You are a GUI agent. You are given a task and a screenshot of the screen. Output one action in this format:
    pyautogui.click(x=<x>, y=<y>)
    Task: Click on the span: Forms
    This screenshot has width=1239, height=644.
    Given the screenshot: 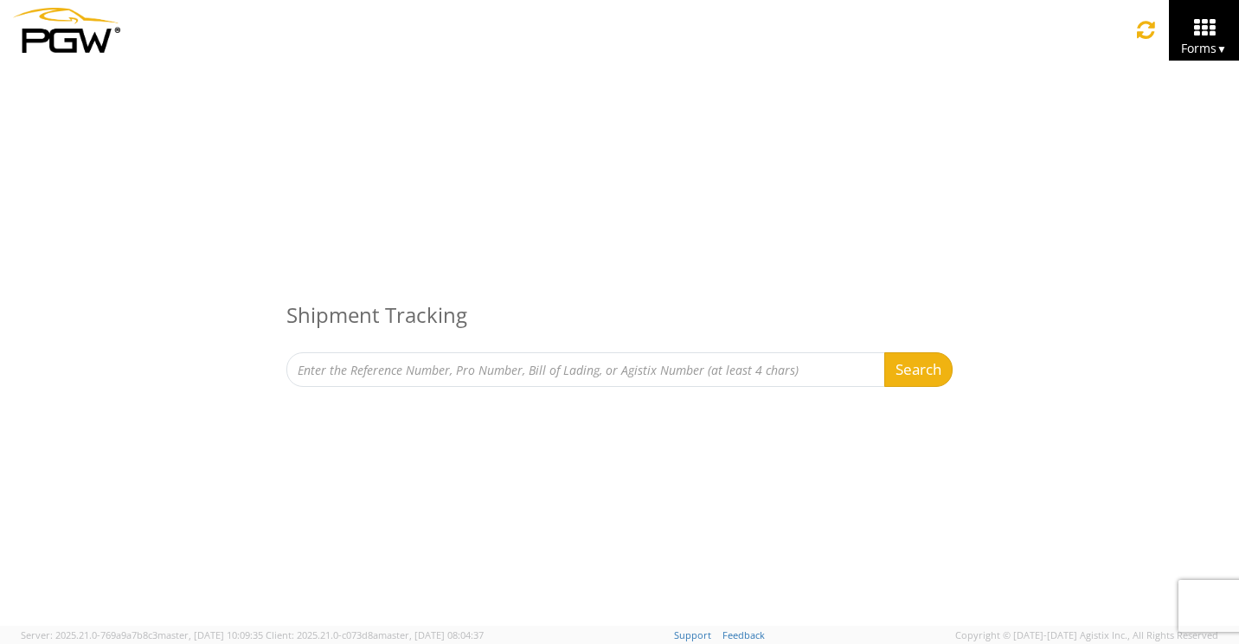 What is the action you would take?
    pyautogui.click(x=1204, y=48)
    